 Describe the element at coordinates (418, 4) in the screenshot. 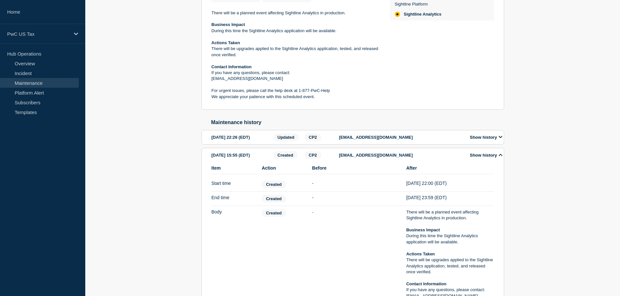

I see `p: Sightline Platform` at that location.